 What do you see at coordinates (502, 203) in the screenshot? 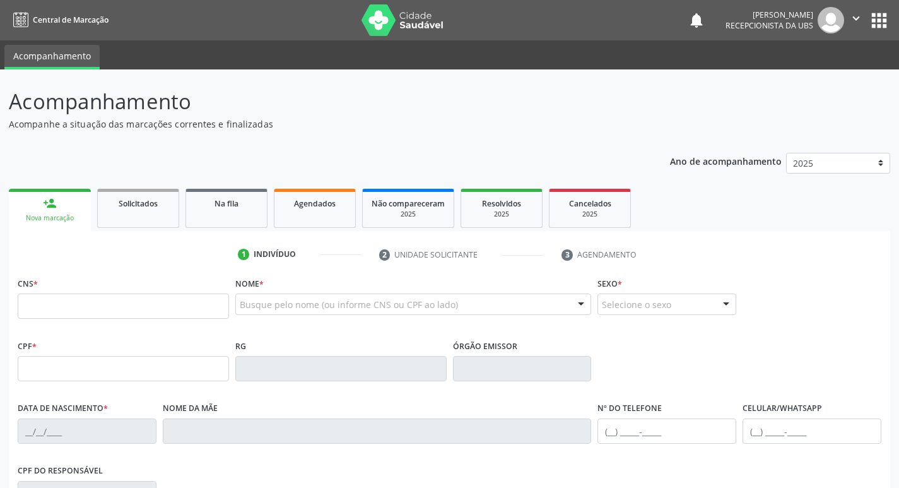
I see `span: Resolvidos` at bounding box center [502, 203].